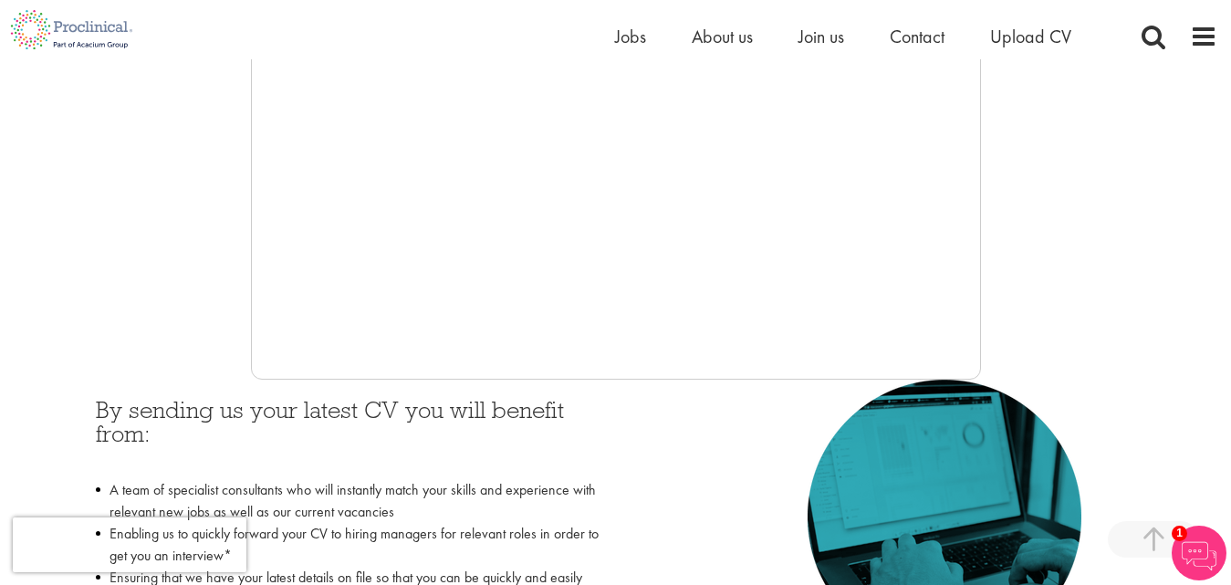 This screenshot has height=585, width=1231. What do you see at coordinates (631, 36) in the screenshot?
I see `a: Jobs` at bounding box center [631, 36].